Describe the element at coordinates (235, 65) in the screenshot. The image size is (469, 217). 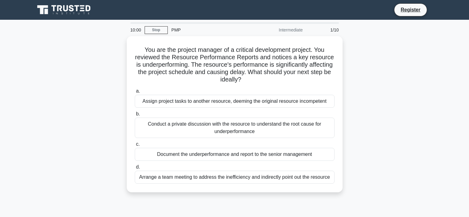
I see `h5: You are the project manager of a critical development project. You reviewed the Resource Performa...` at that location.